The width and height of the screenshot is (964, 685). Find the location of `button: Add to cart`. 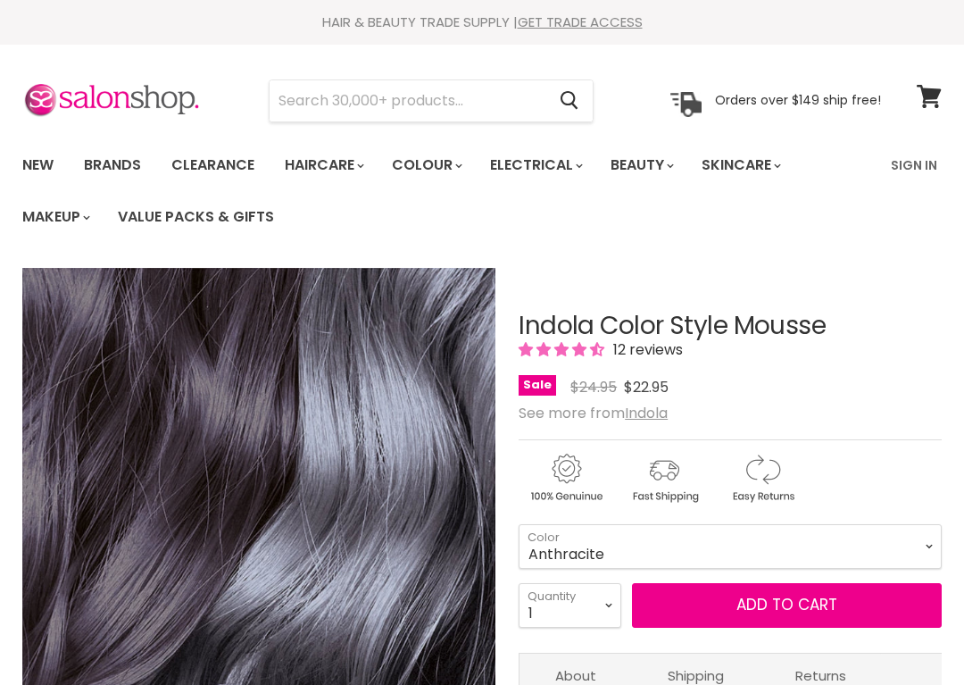

button: Add to cart is located at coordinates (787, 605).